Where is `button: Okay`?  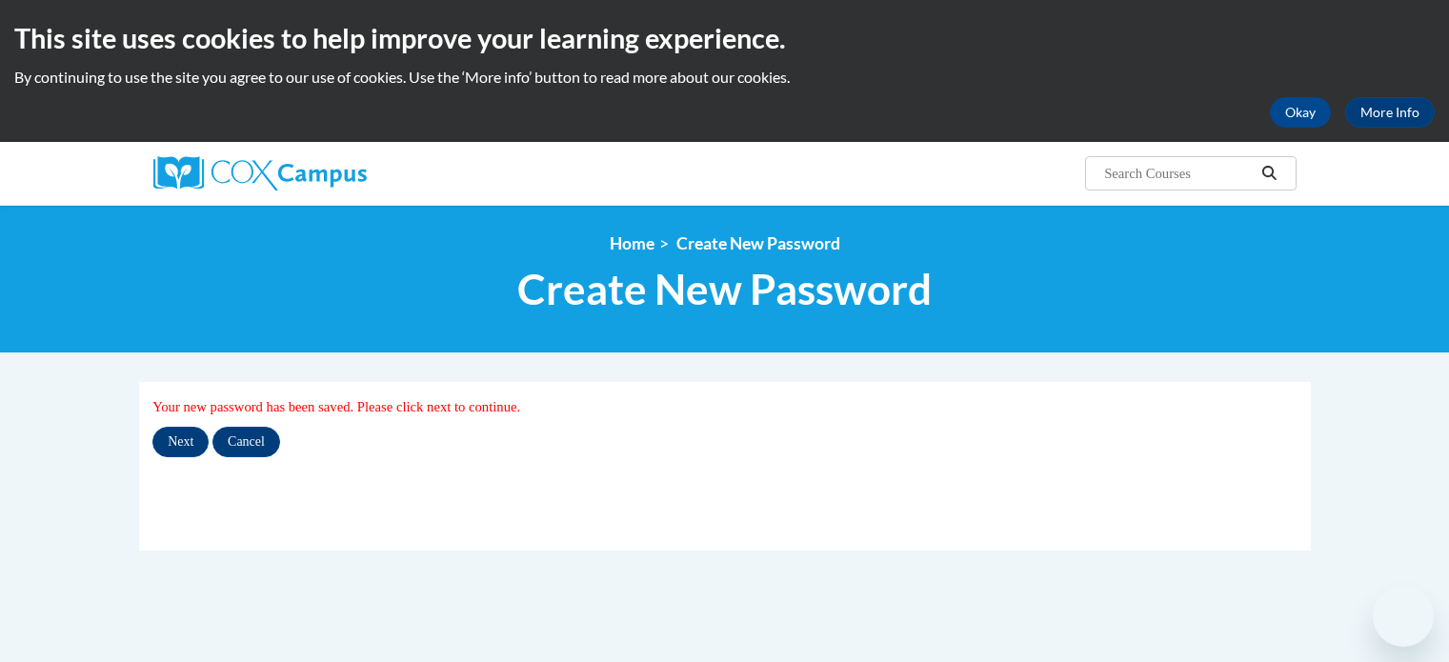 button: Okay is located at coordinates (1300, 112).